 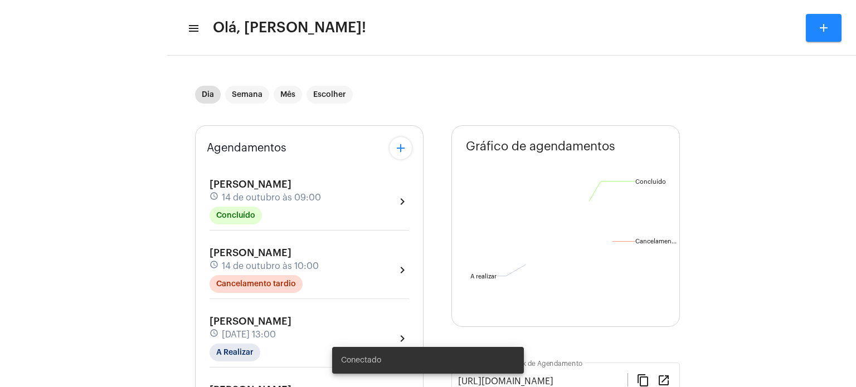 I want to click on mat-chip: Cancelamento tardio, so click(x=256, y=284).